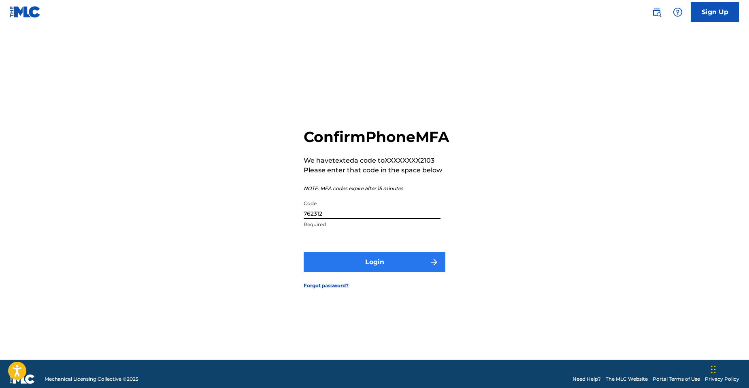 Image resolution: width=749 pixels, height=388 pixels. What do you see at coordinates (372, 225) in the screenshot?
I see `p: Required` at bounding box center [372, 225].